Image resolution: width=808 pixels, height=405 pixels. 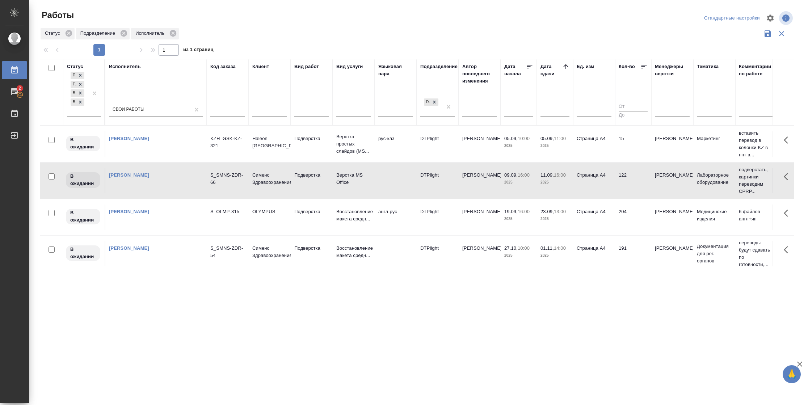 What do you see at coordinates (756, 254) in the screenshot?
I see `p: переводы будут сдавать по готовности,...` at bounding box center [756, 254].